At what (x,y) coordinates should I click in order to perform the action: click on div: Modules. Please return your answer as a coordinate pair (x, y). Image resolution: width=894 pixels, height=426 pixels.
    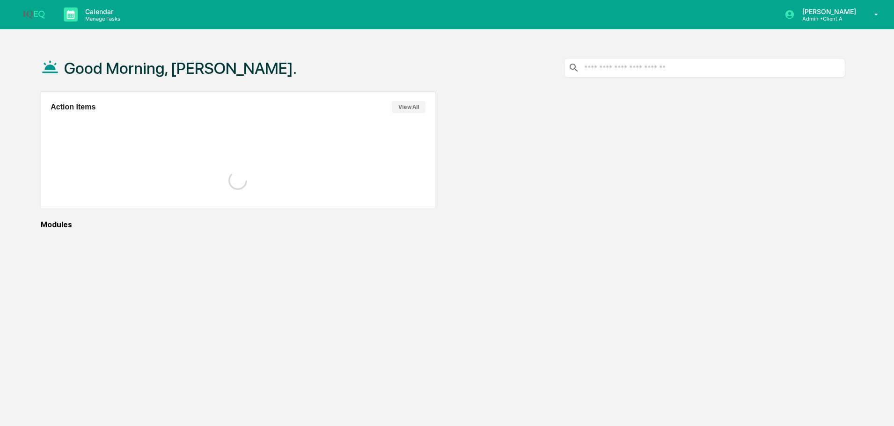
    Looking at the image, I should click on (443, 225).